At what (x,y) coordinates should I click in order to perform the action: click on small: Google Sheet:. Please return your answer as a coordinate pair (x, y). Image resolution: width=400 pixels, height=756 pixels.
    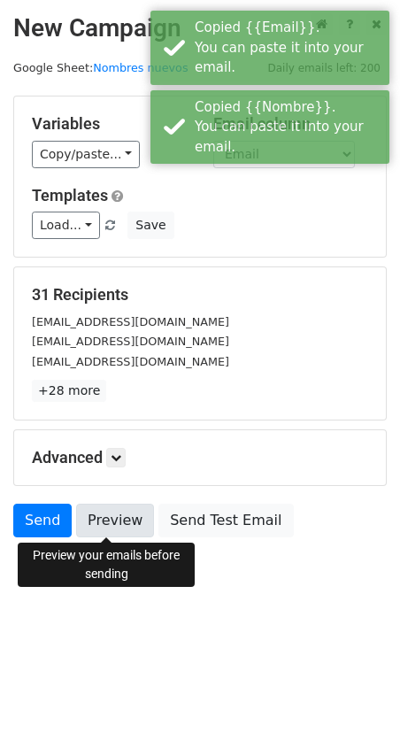
    Looking at the image, I should click on (101, 67).